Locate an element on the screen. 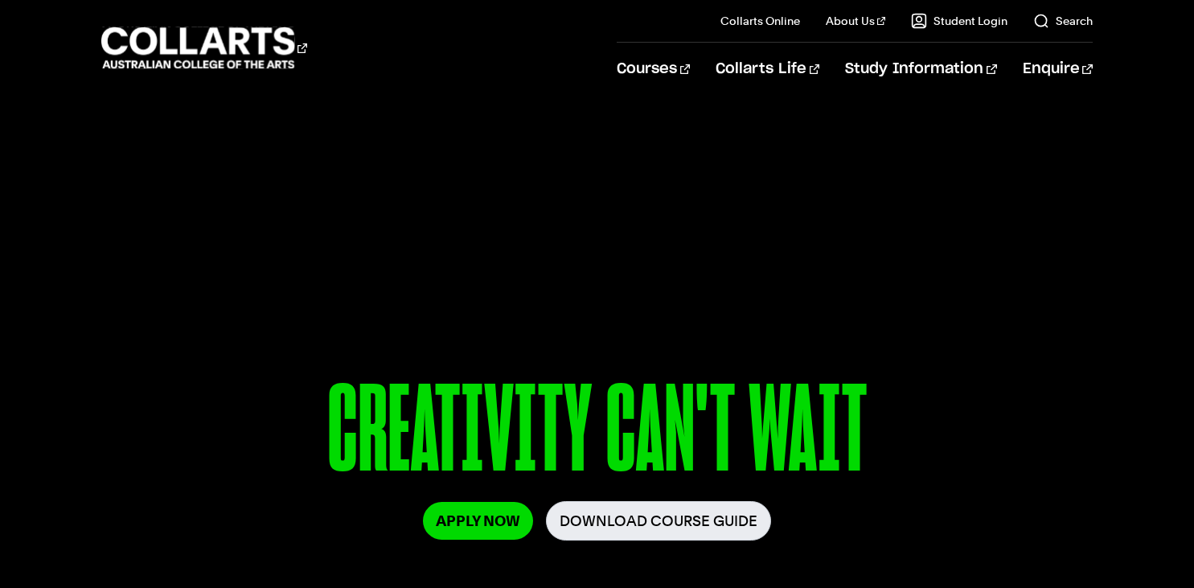 The width and height of the screenshot is (1194, 588). div: Go to homepage is located at coordinates (204, 47).